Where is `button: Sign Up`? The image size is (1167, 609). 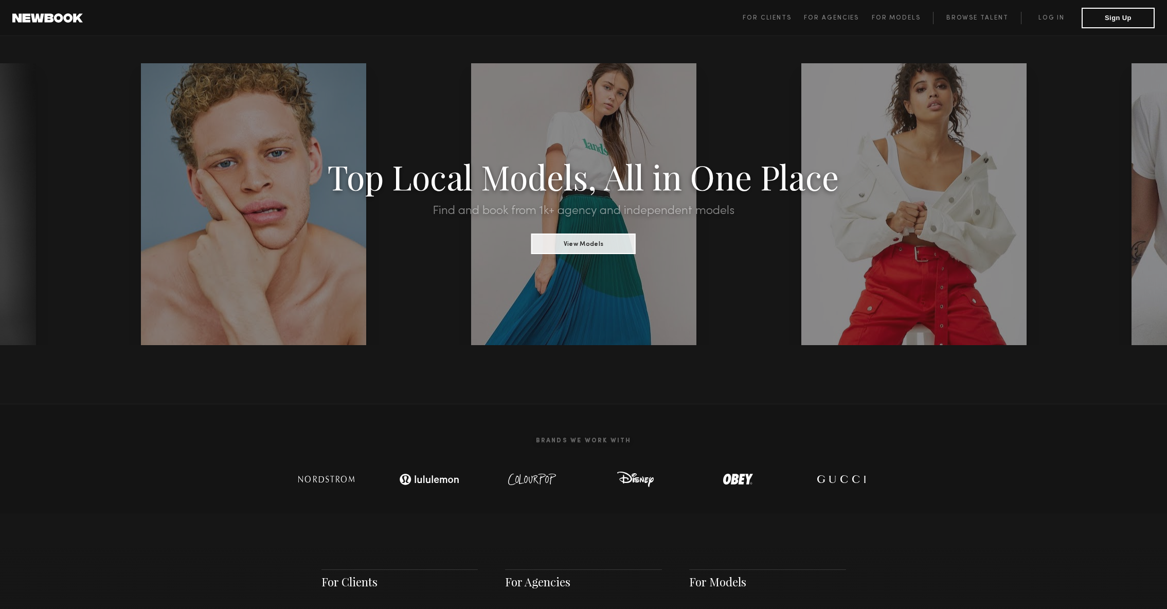 button: Sign Up is located at coordinates (1118, 18).